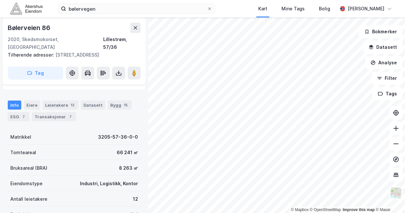 This screenshot has height=213, width=405. Describe the element at coordinates (127, 152) in the screenshot. I see `div: 66 241 ㎡` at that location.